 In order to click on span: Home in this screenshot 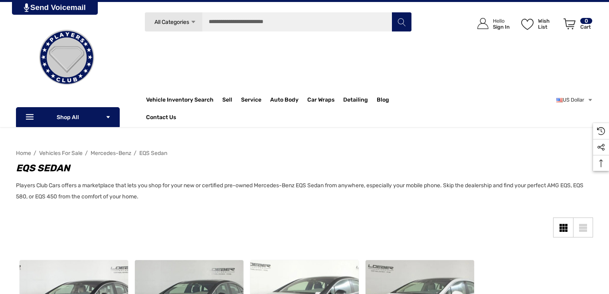, I will do `click(24, 153)`.